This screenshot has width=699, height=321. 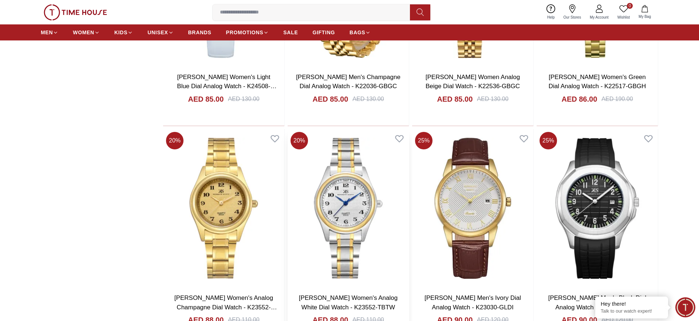 What do you see at coordinates (324, 32) in the screenshot?
I see `a: GIFTING` at bounding box center [324, 32].